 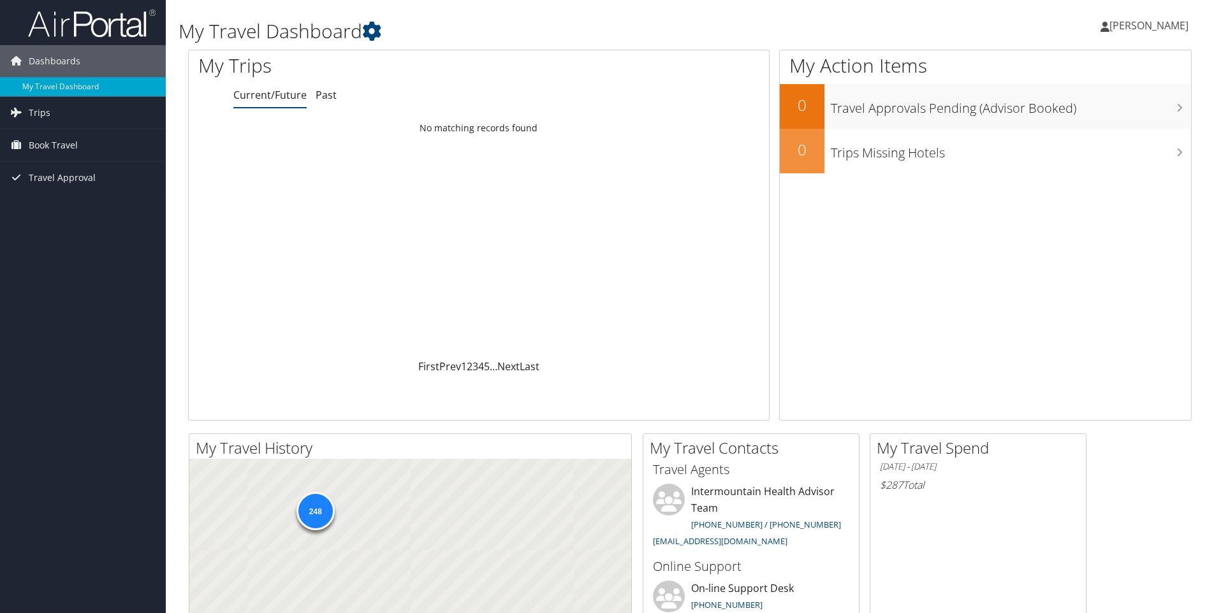 What do you see at coordinates (475, 367) in the screenshot?
I see `a: 3` at bounding box center [475, 367].